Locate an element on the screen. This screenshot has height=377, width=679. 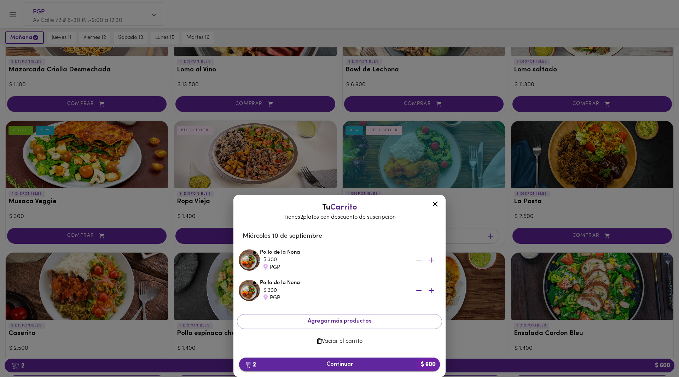
button: Agregar más productos is located at coordinates (339, 321).